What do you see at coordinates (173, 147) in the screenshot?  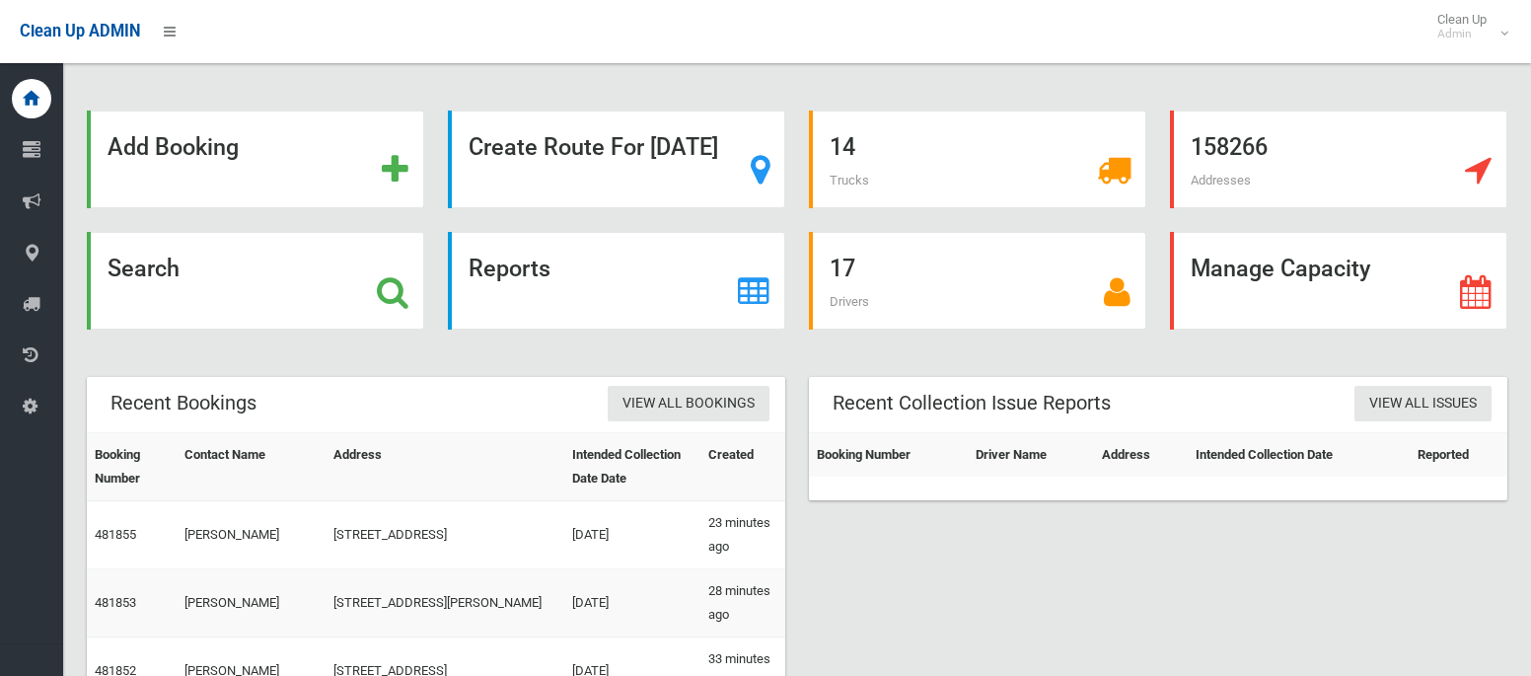 I see `strong: Add Booking` at bounding box center [173, 147].